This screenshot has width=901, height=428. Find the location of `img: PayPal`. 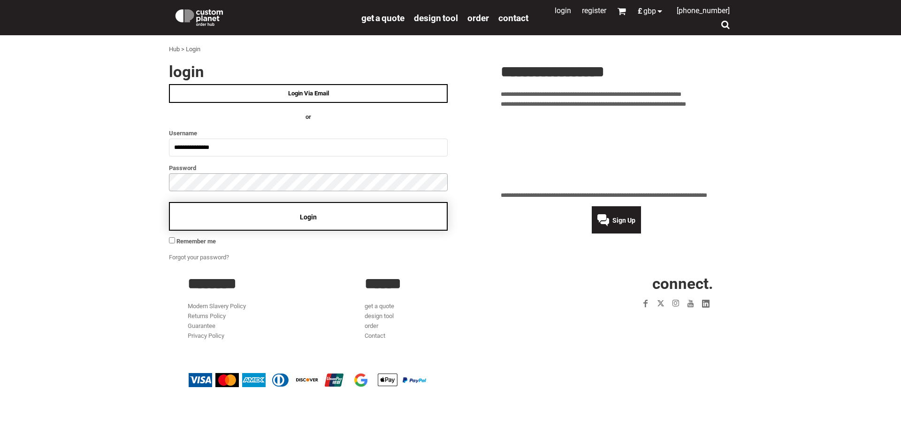

img: PayPal is located at coordinates (414, 380).